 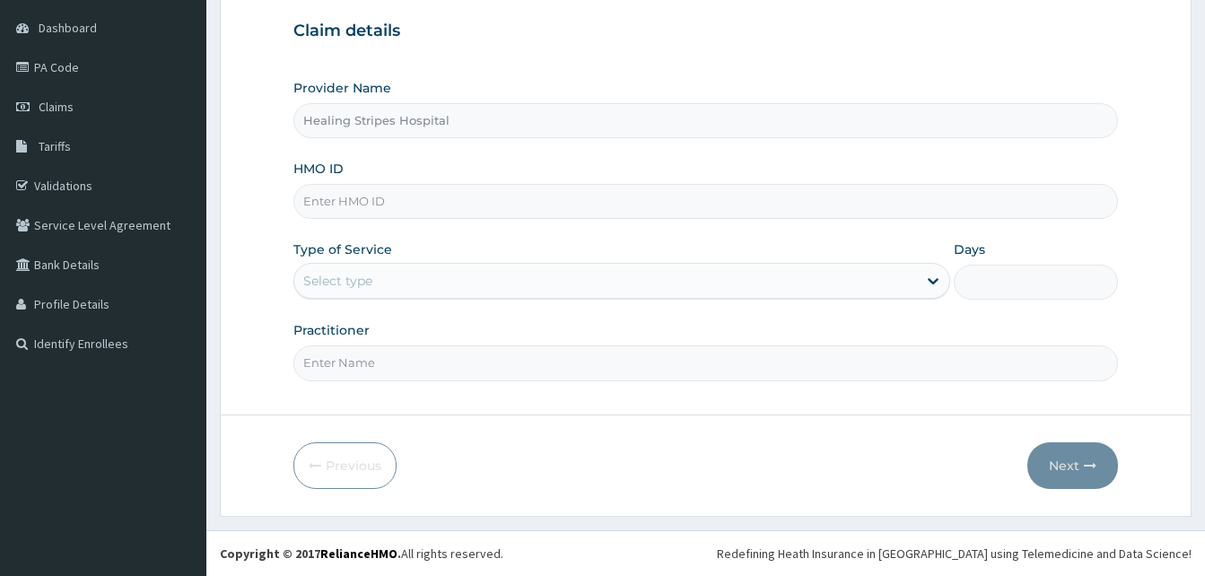 I want to click on label: HMO ID, so click(x=318, y=169).